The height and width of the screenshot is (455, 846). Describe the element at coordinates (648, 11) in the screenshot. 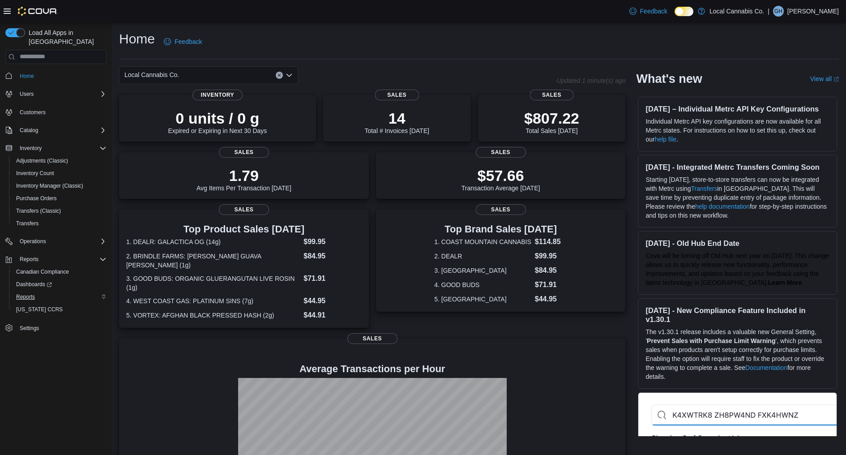

I see `a: Feedback` at that location.